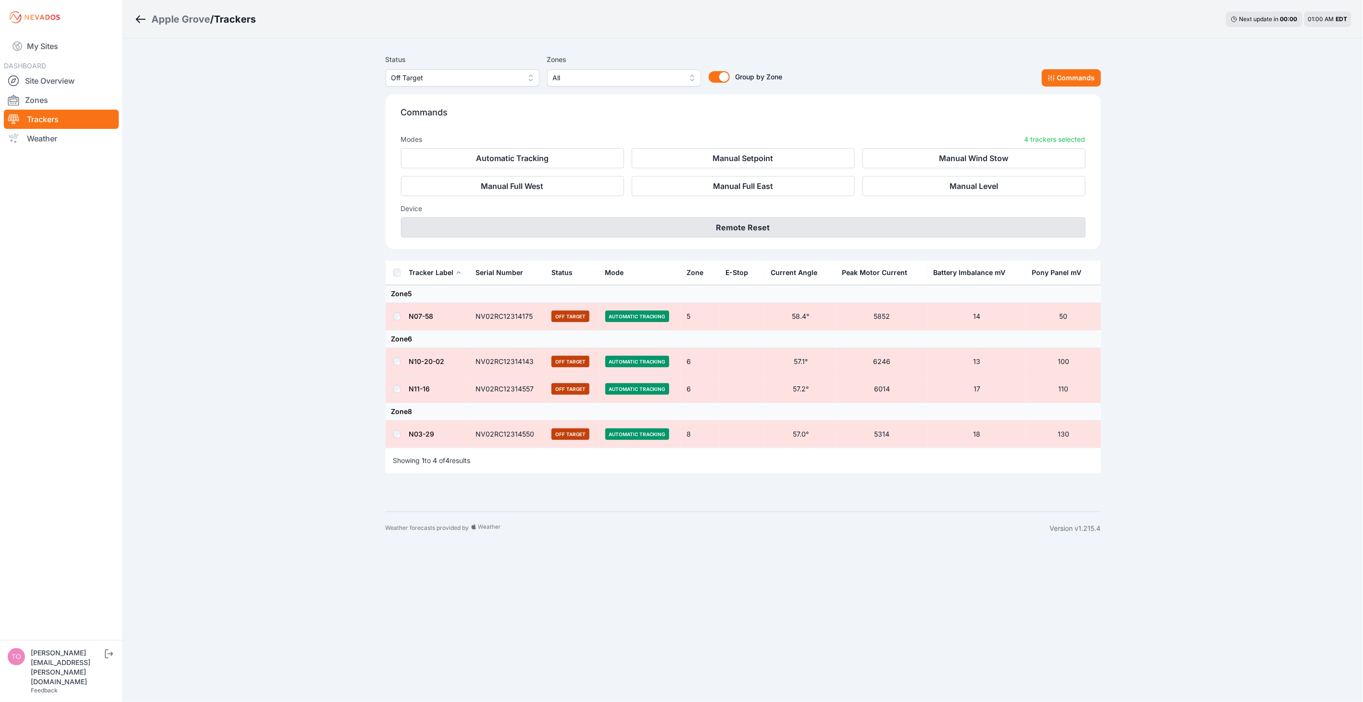  What do you see at coordinates (882, 362) in the screenshot?
I see `td: 6246` at bounding box center [882, 362].